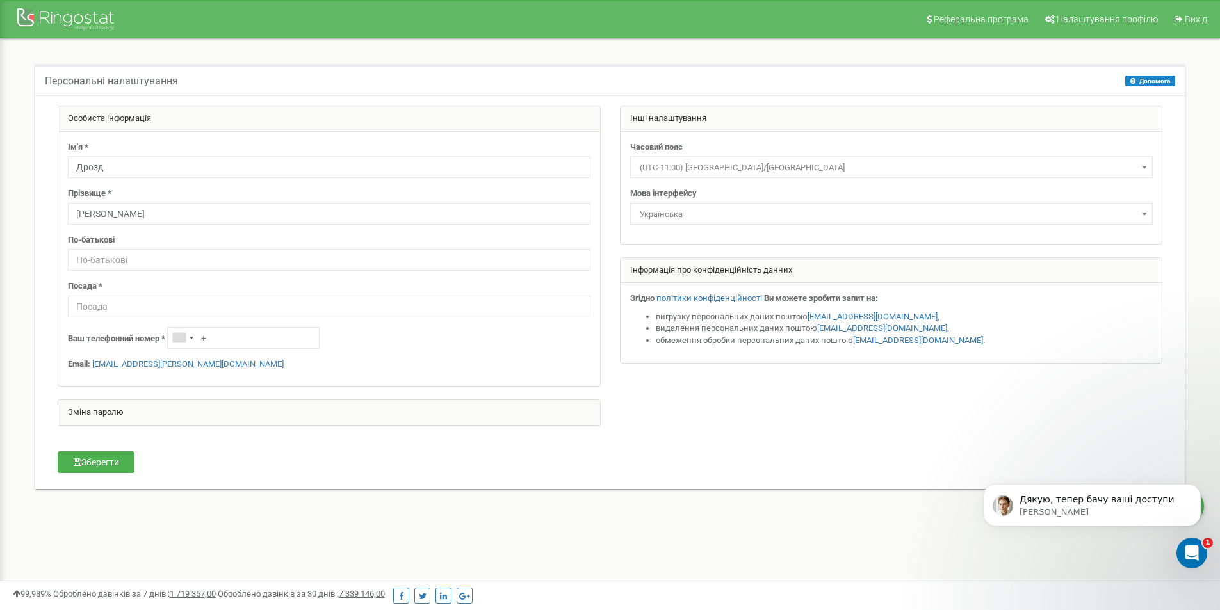 The height and width of the screenshot is (610, 1220). I want to click on span: Реферальна програма, so click(981, 19).